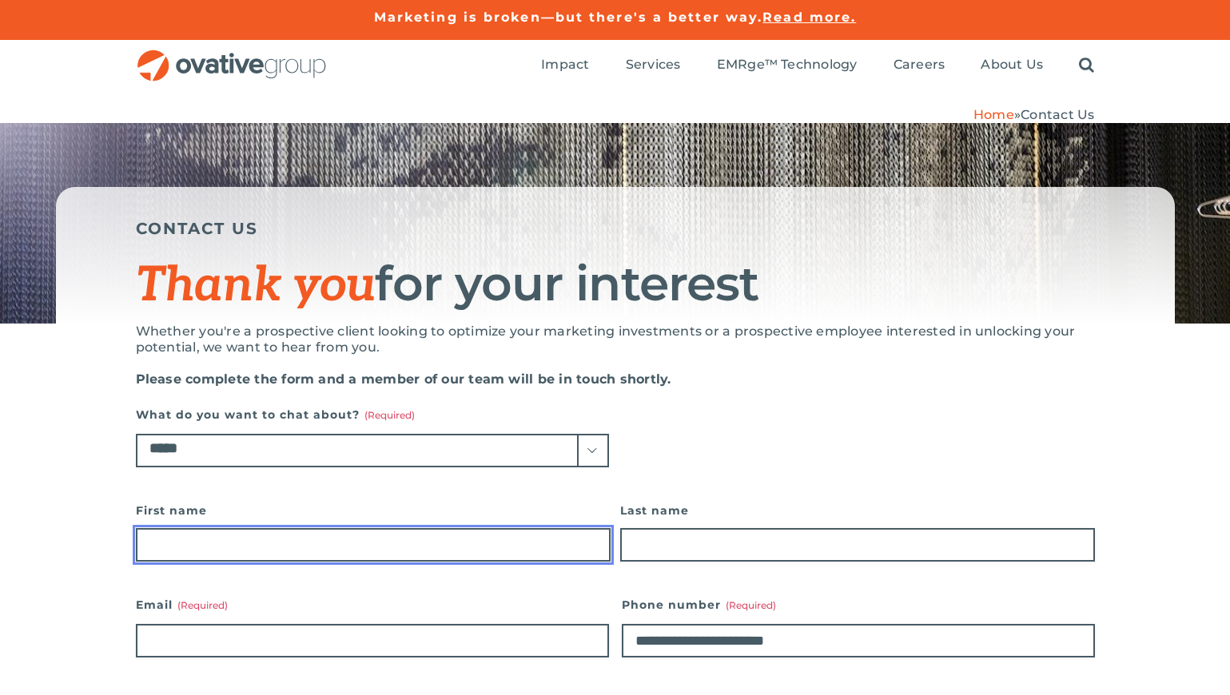 This screenshot has width=1230, height=695. I want to click on span: Thank you, so click(256, 286).